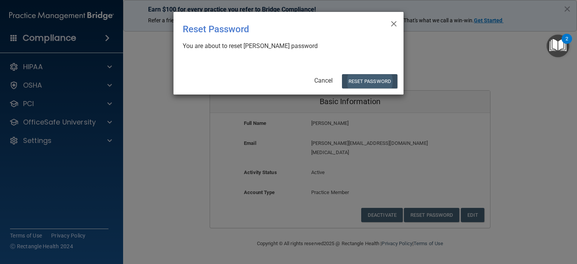 The height and width of the screenshot is (264, 577). I want to click on button: Reset Password, so click(370, 81).